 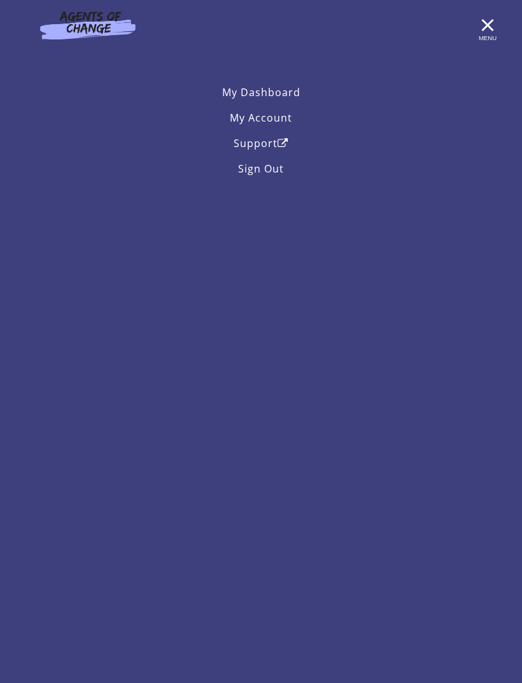 I want to click on a: My Dashboard, so click(x=261, y=92).